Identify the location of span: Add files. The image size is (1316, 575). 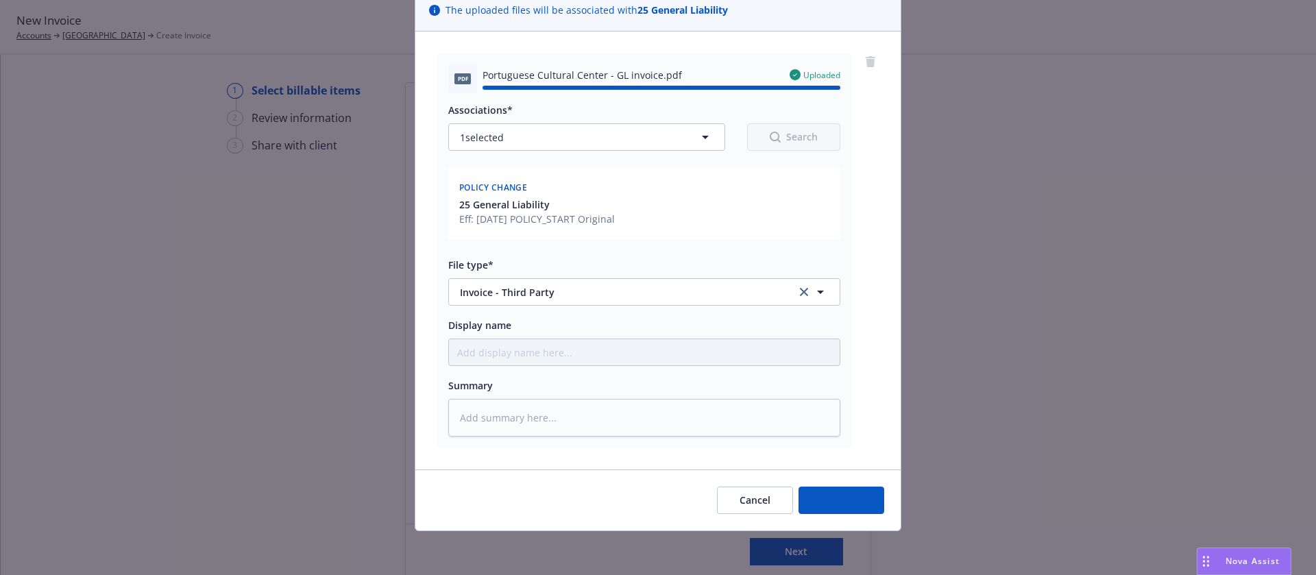
(841, 500).